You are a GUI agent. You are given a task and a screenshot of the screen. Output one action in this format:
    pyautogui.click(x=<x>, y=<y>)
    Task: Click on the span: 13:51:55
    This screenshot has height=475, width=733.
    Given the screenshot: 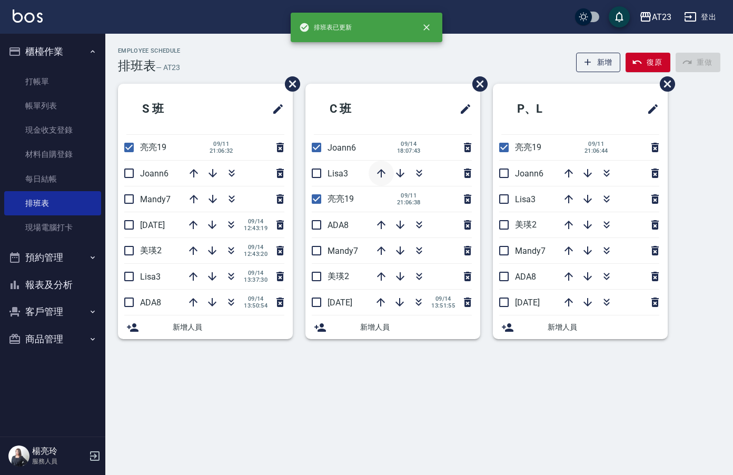 What is the action you would take?
    pyautogui.click(x=443, y=305)
    